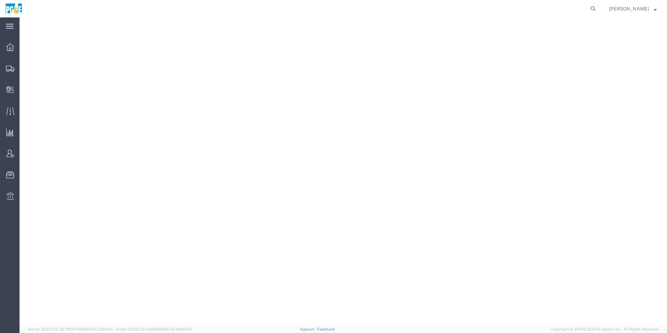 The height and width of the screenshot is (333, 667). I want to click on span: Server: 2025.17.0-327f6347098, so click(70, 329).